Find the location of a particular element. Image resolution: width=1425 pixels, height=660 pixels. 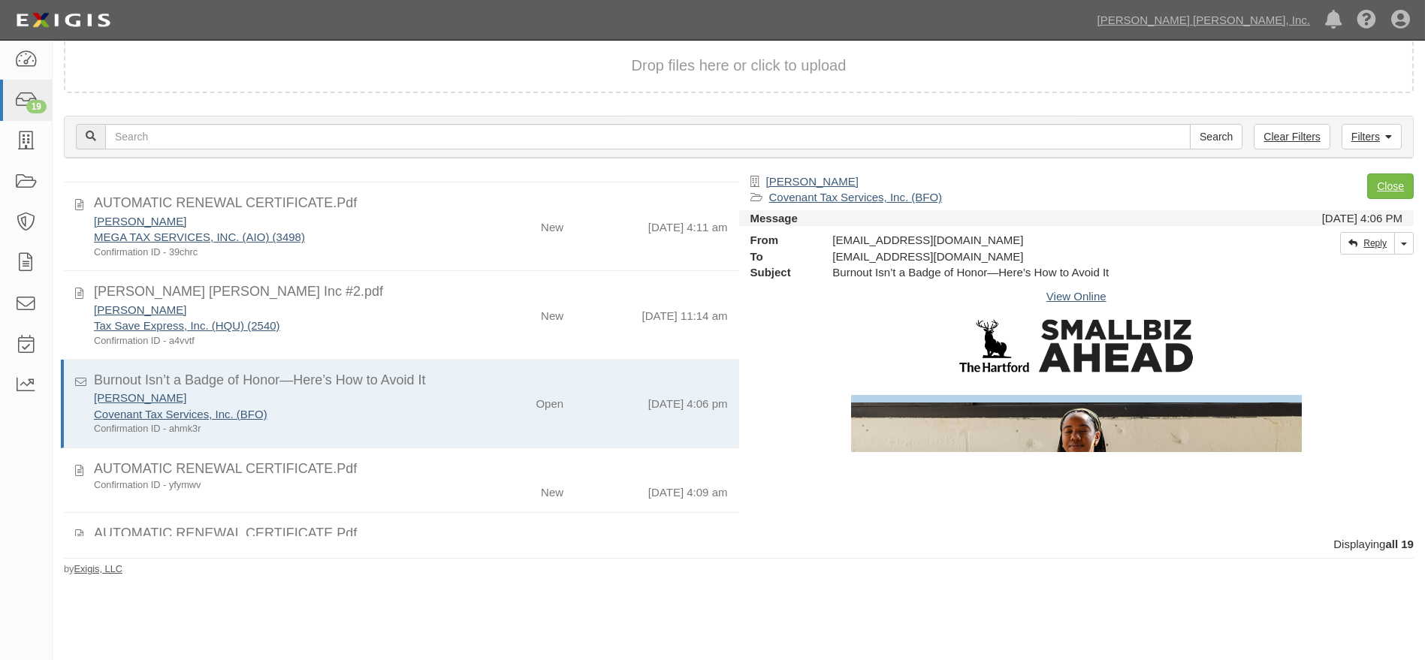

div: Diane Lamb is located at coordinates (274, 310).